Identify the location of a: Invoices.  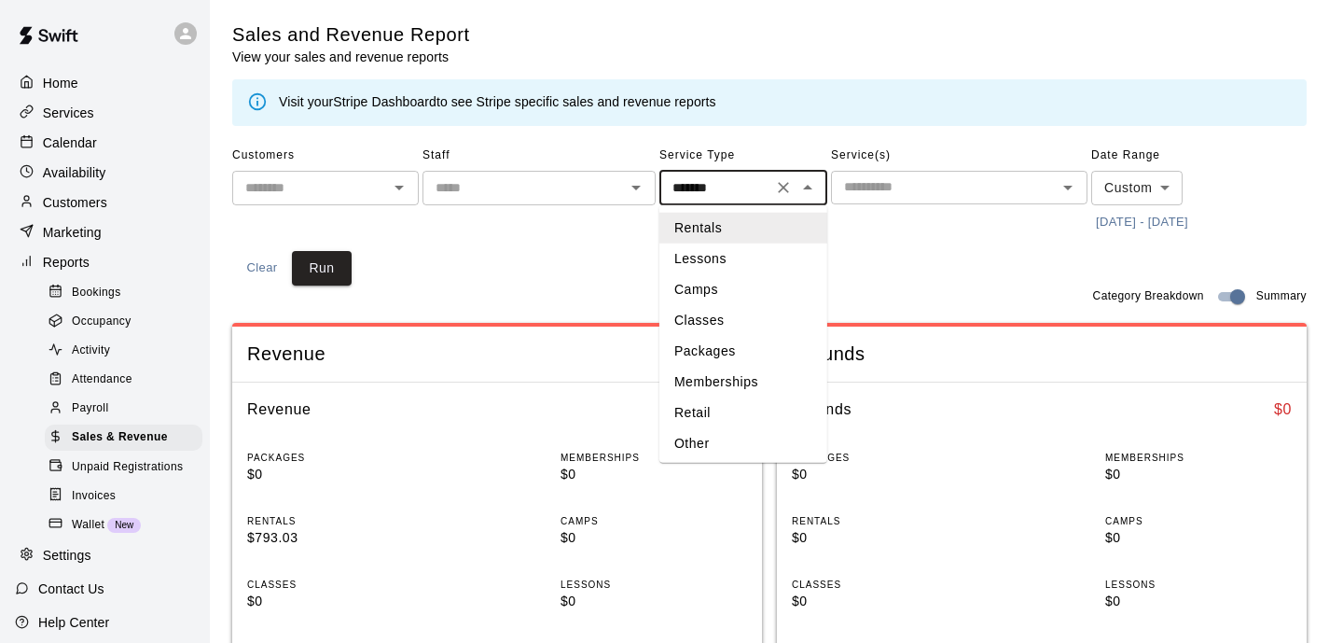
(127, 495).